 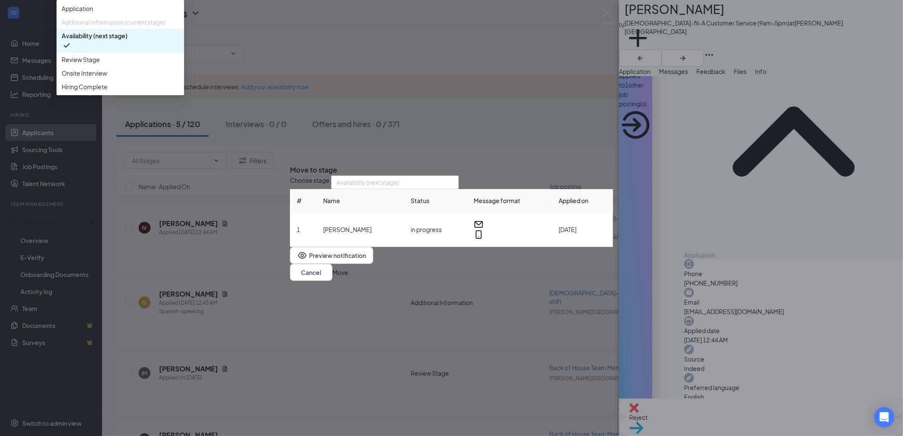 What do you see at coordinates (509, 201) in the screenshot?
I see `th: Message format` at bounding box center [509, 201].